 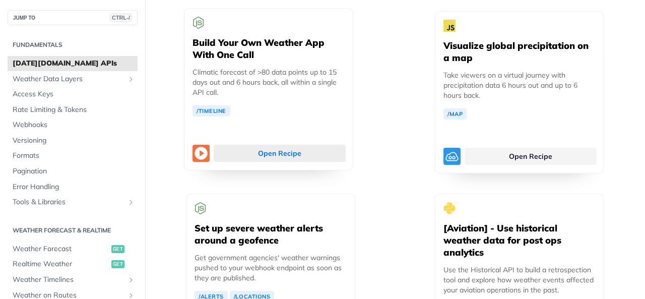 I want to click on a: Formats, so click(x=73, y=156).